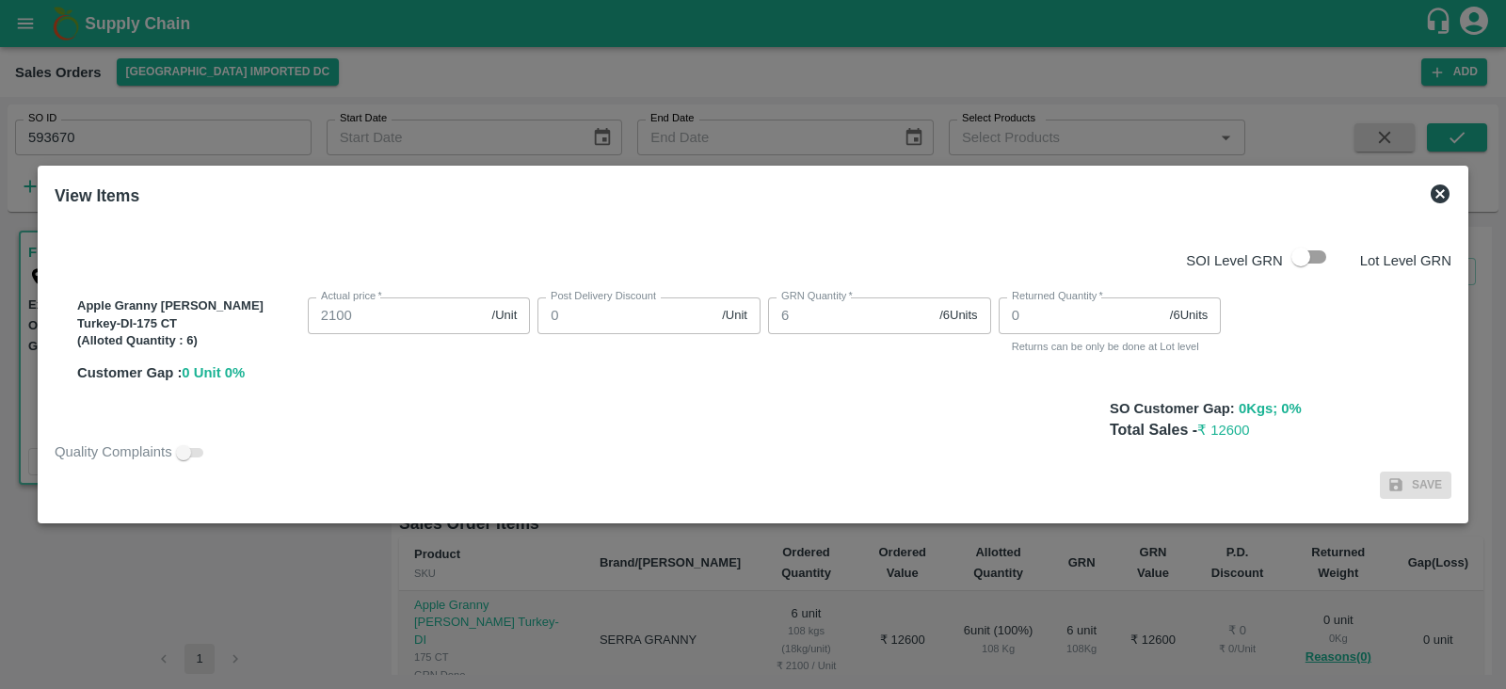 Image resolution: width=1506 pixels, height=689 pixels. Describe the element at coordinates (188, 341) in the screenshot. I see `p: (Alloted Quantity : 6 )` at that location.